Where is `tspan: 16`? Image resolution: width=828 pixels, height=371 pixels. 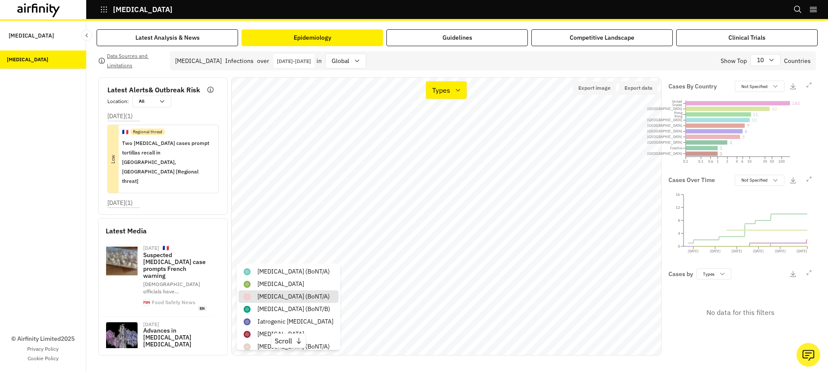
tspan: 16 is located at coordinates (678, 195).